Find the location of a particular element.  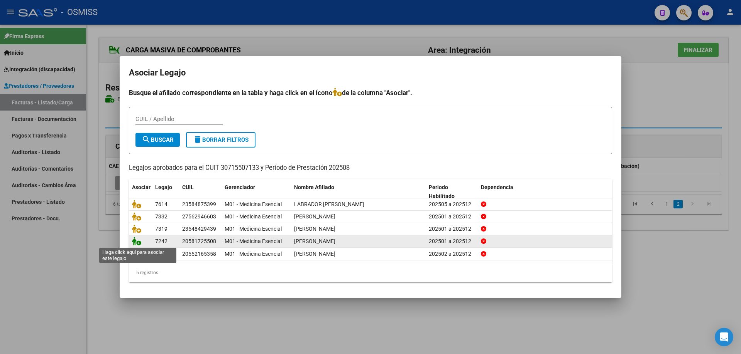

div: 20552165358 is located at coordinates (199, 254).